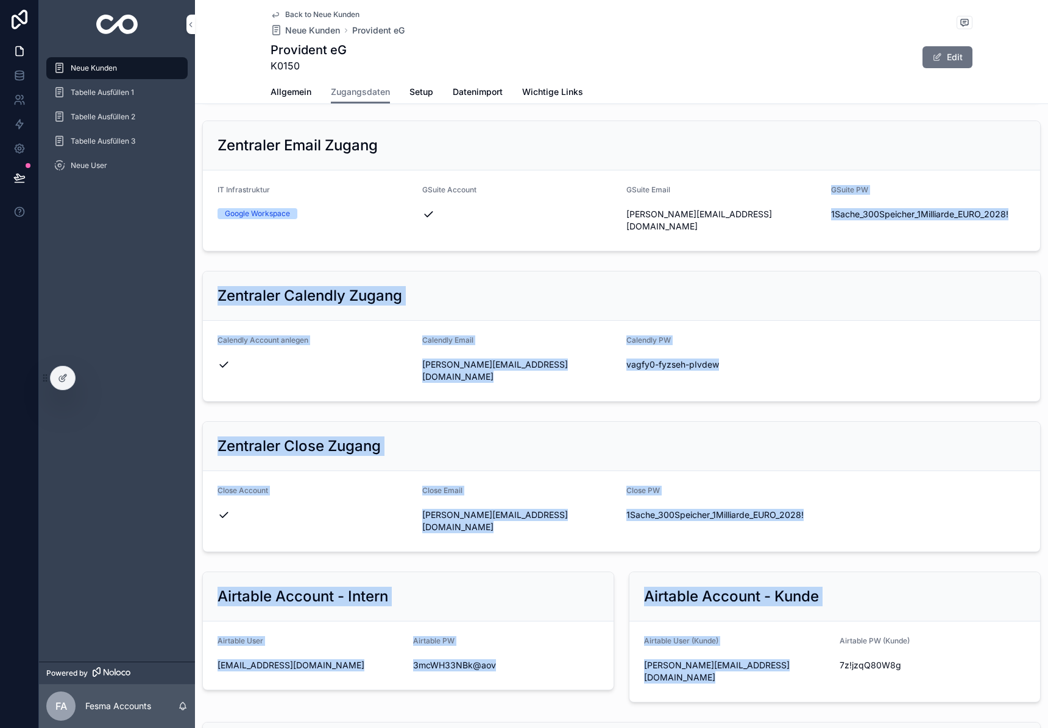 This screenshot has width=1048, height=728. I want to click on span: Calendly Account anlegen, so click(262, 340).